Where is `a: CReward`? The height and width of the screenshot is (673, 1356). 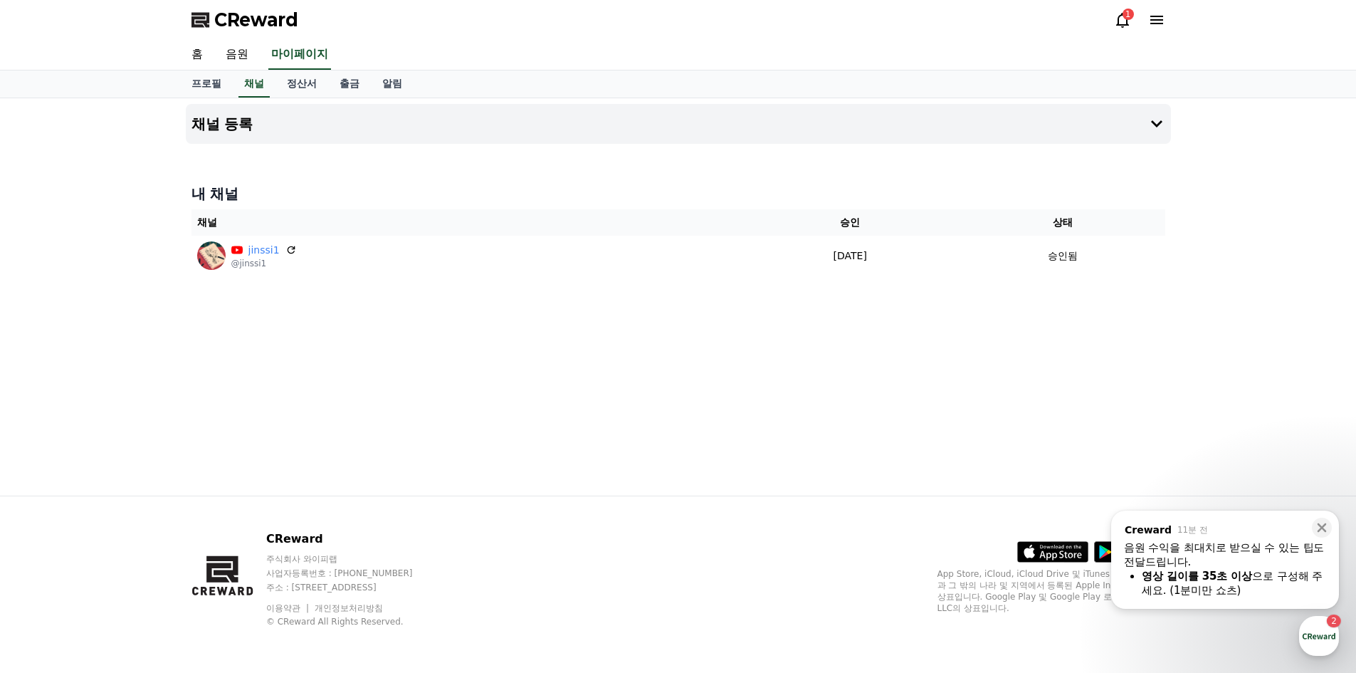 a: CReward is located at coordinates (245, 20).